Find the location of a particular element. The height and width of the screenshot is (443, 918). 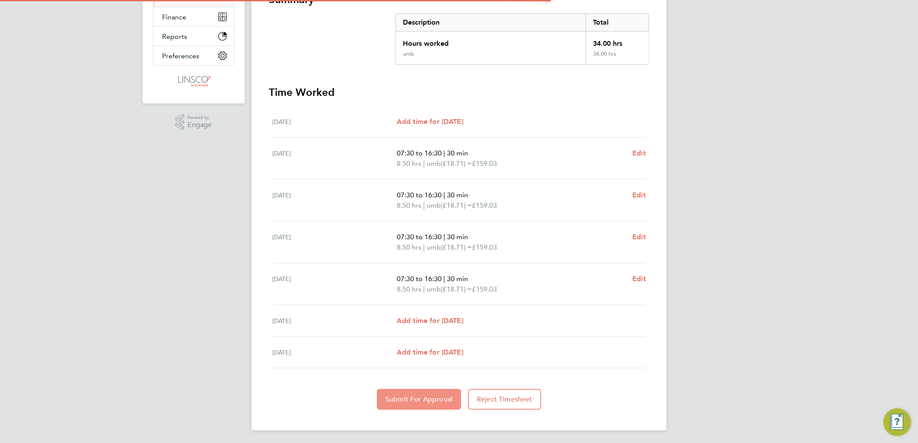

button: Submit For Approval is located at coordinates (419, 400).